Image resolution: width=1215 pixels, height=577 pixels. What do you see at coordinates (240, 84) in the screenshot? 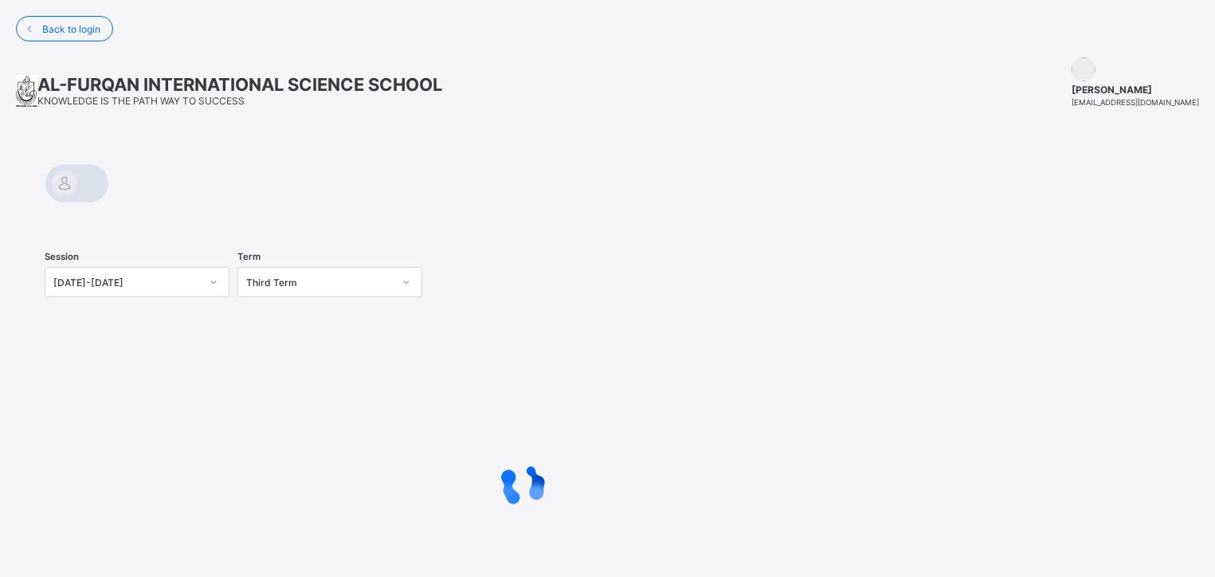
I see `span: AL-FURQAN INTERNATIONAL SCIENCE SCHOOL` at bounding box center [240, 84].